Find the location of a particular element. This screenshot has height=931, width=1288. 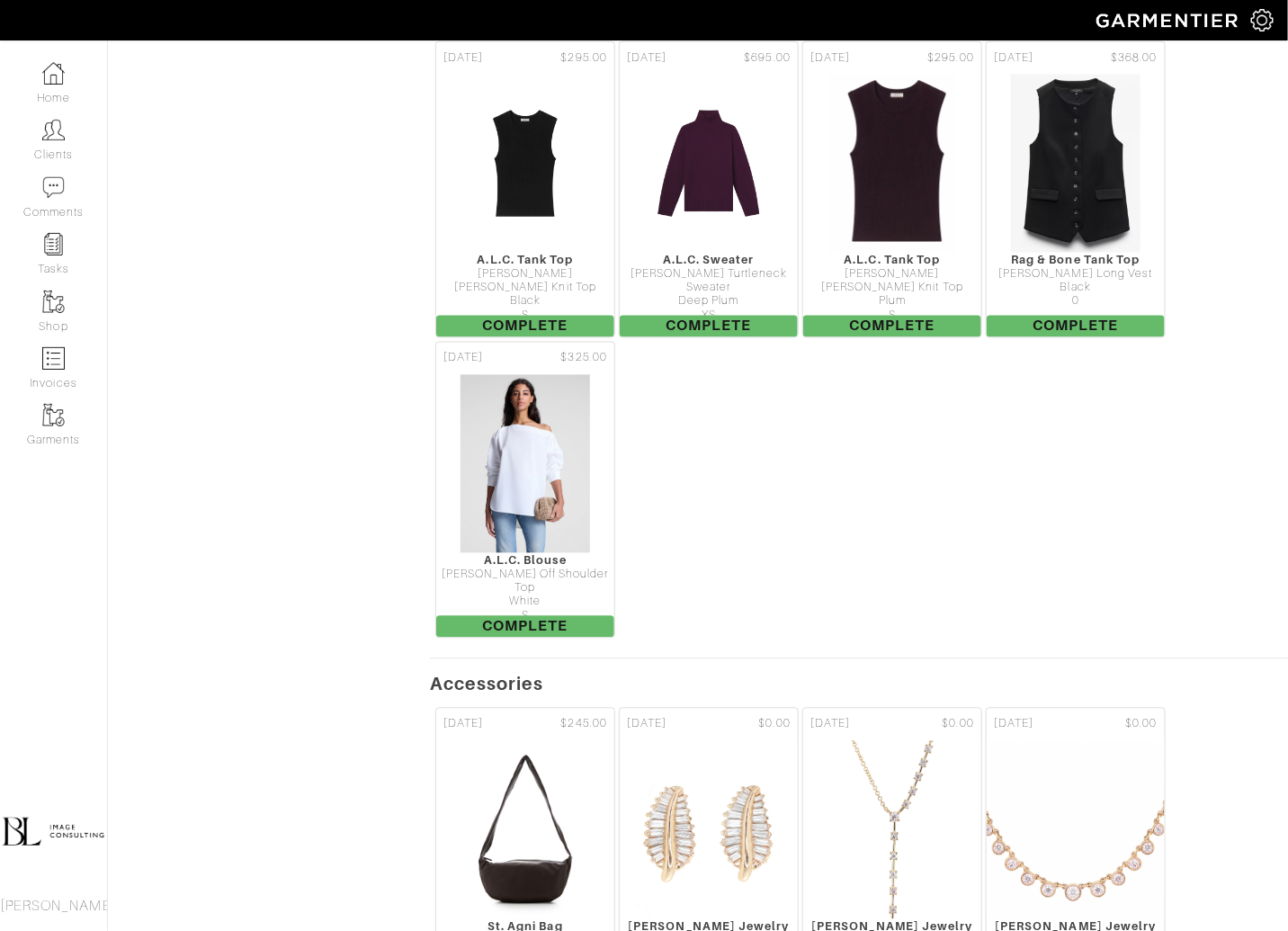

h5: Accessories is located at coordinates (859, 684).